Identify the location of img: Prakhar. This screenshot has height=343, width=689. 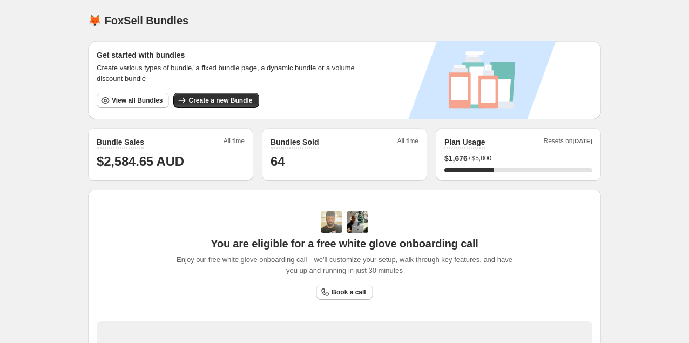
(358, 222).